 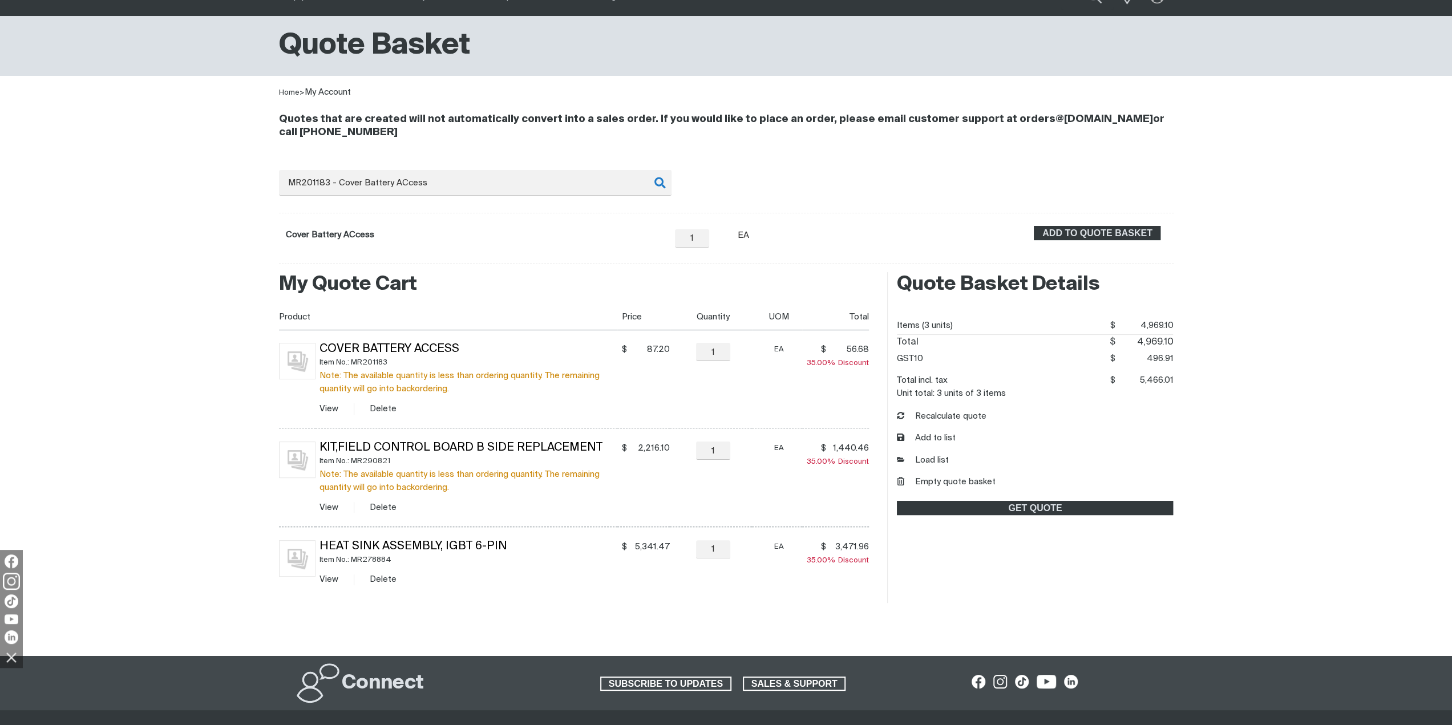 What do you see at coordinates (574, 285) in the screenshot?
I see `h2: My Quote Cart` at bounding box center [574, 285].